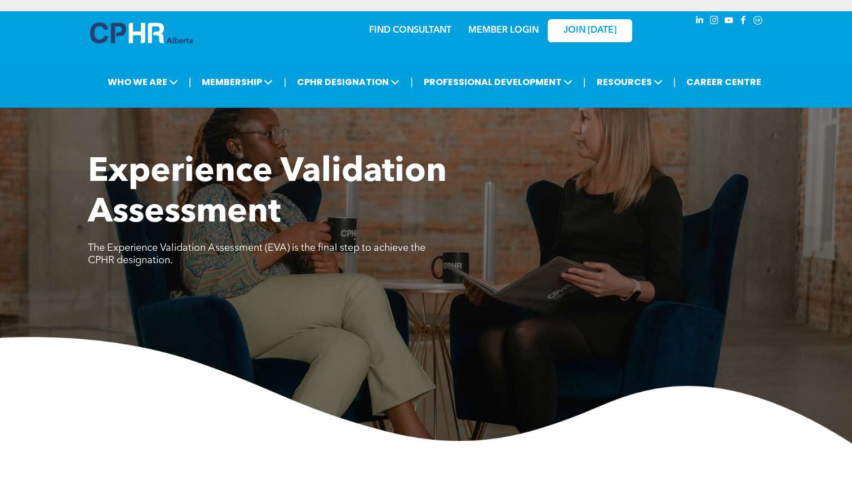  I want to click on a: CAREER CENTRE, so click(723, 82).